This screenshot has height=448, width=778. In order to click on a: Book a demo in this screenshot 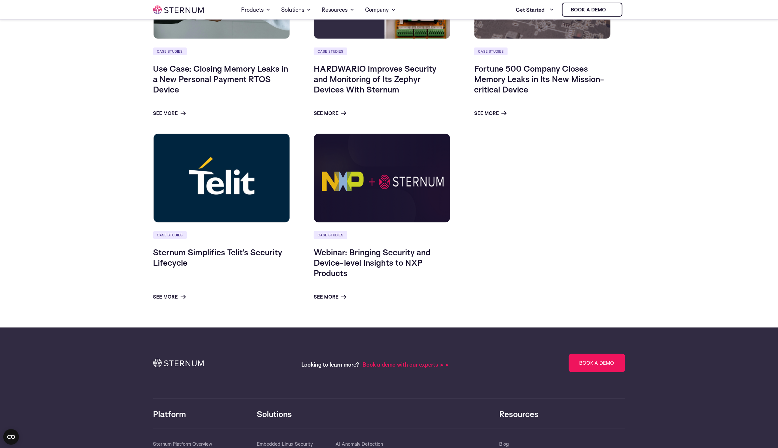, I will do `click(592, 9)`.